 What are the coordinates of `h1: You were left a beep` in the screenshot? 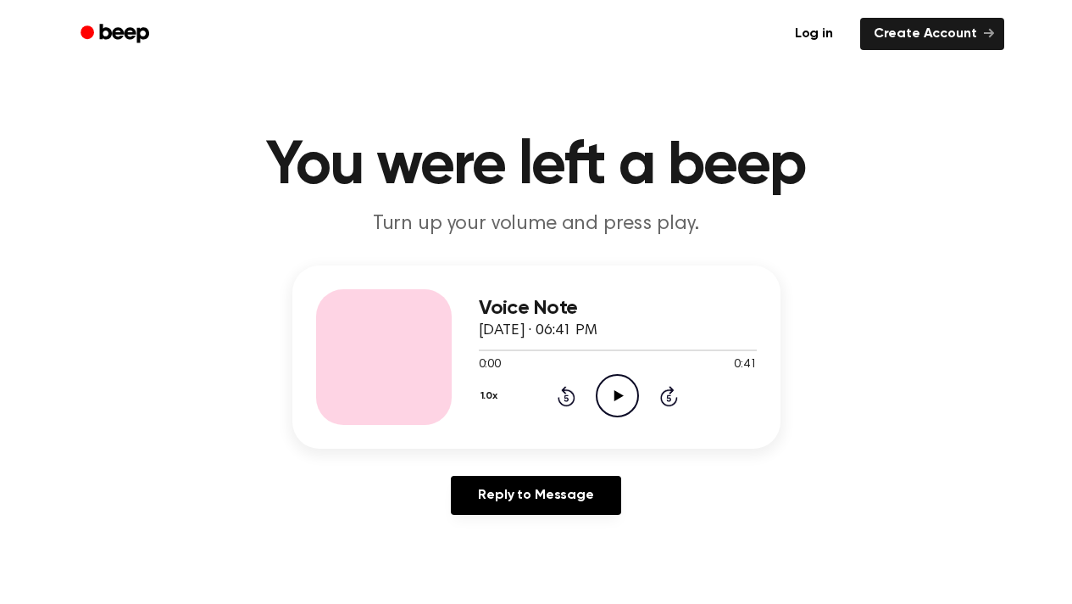 It's located at (537, 166).